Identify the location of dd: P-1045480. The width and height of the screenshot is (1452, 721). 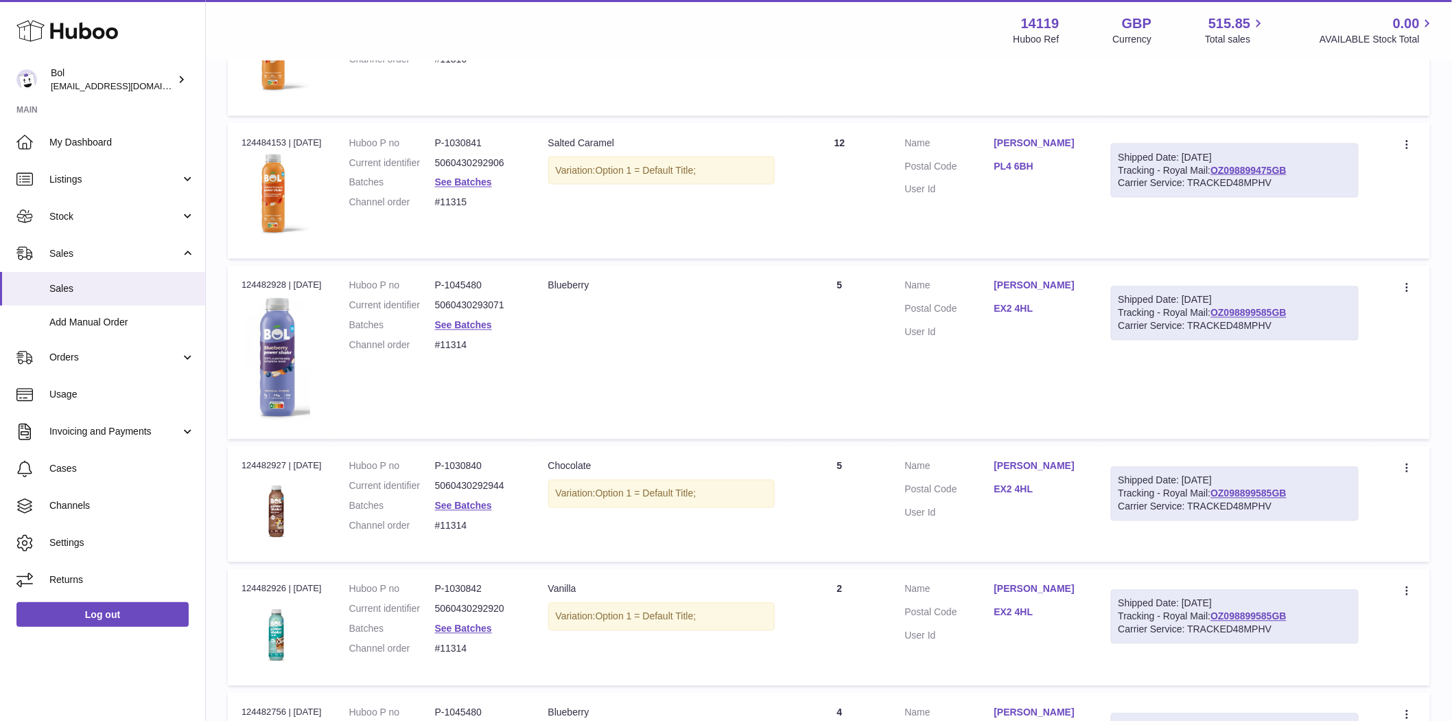
(478, 285).